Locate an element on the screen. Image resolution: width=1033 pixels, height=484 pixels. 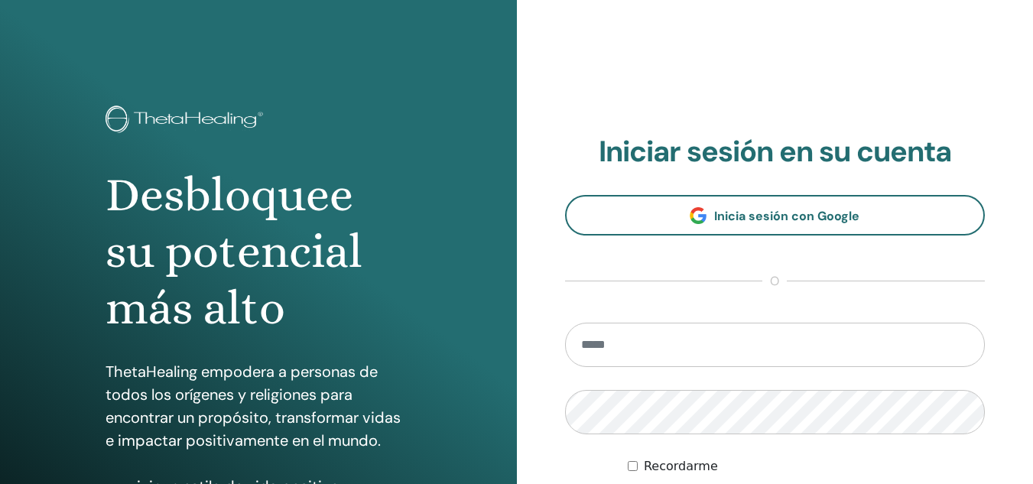
p: ThetaHealing empodera a personas de todos los orígenes y religiones para encontrar un propósito, ... is located at coordinates (258, 406).